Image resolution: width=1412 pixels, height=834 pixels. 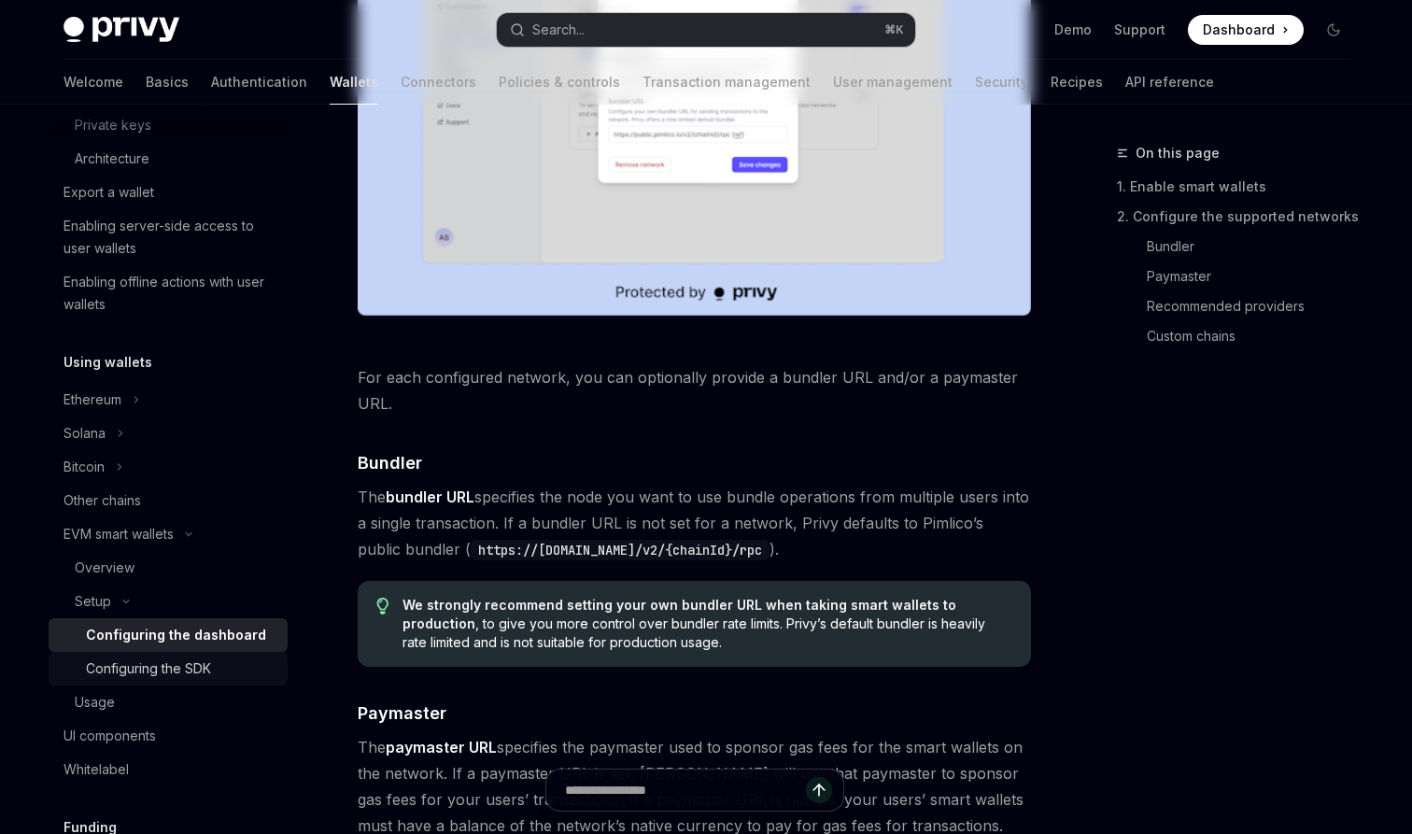 What do you see at coordinates (726, 82) in the screenshot?
I see `a: Transaction management` at bounding box center [726, 82].